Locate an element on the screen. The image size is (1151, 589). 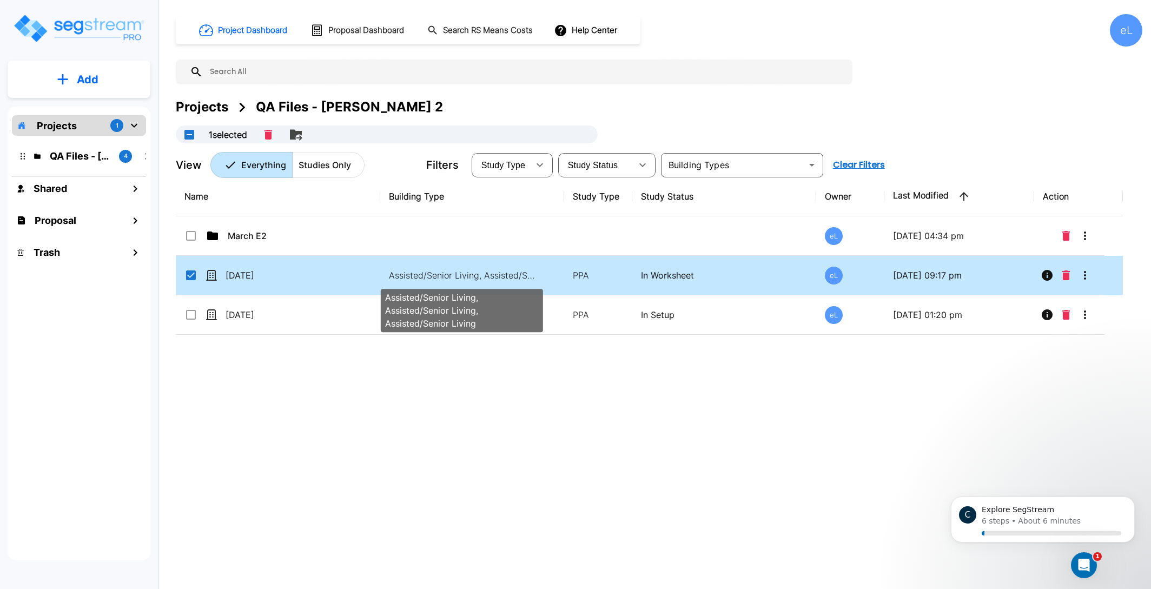
p: Filters is located at coordinates (442, 165).